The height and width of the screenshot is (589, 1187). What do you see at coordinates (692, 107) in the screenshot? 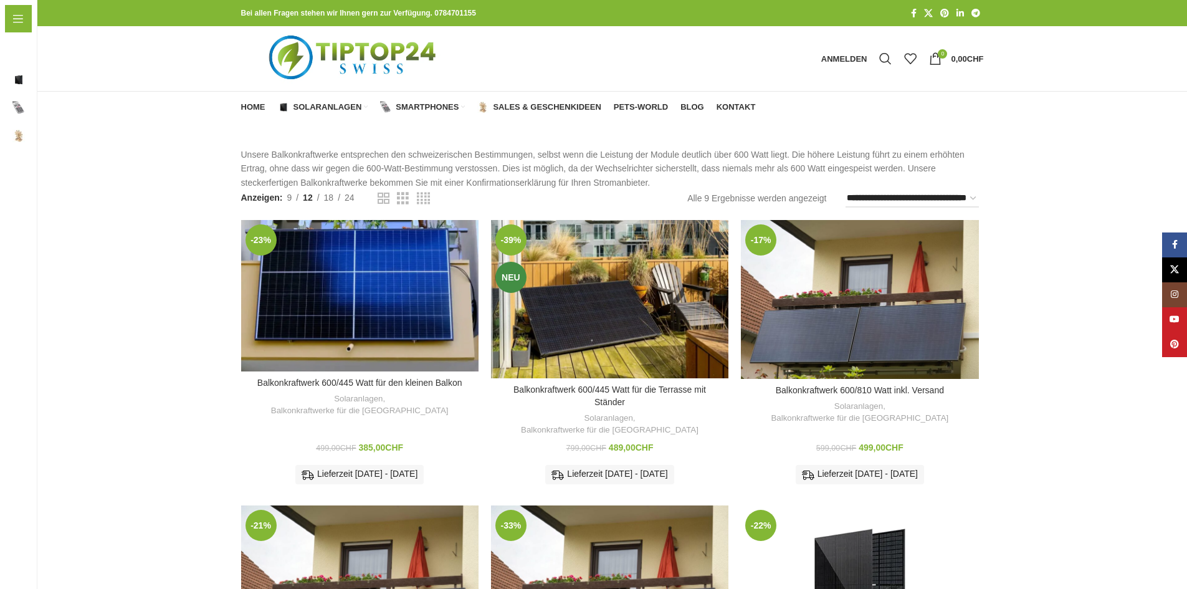
I see `a: Blog` at bounding box center [692, 107].